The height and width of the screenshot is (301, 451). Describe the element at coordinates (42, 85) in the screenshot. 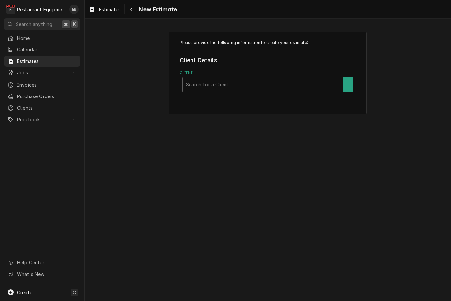

I see `a: Invoices` at that location.